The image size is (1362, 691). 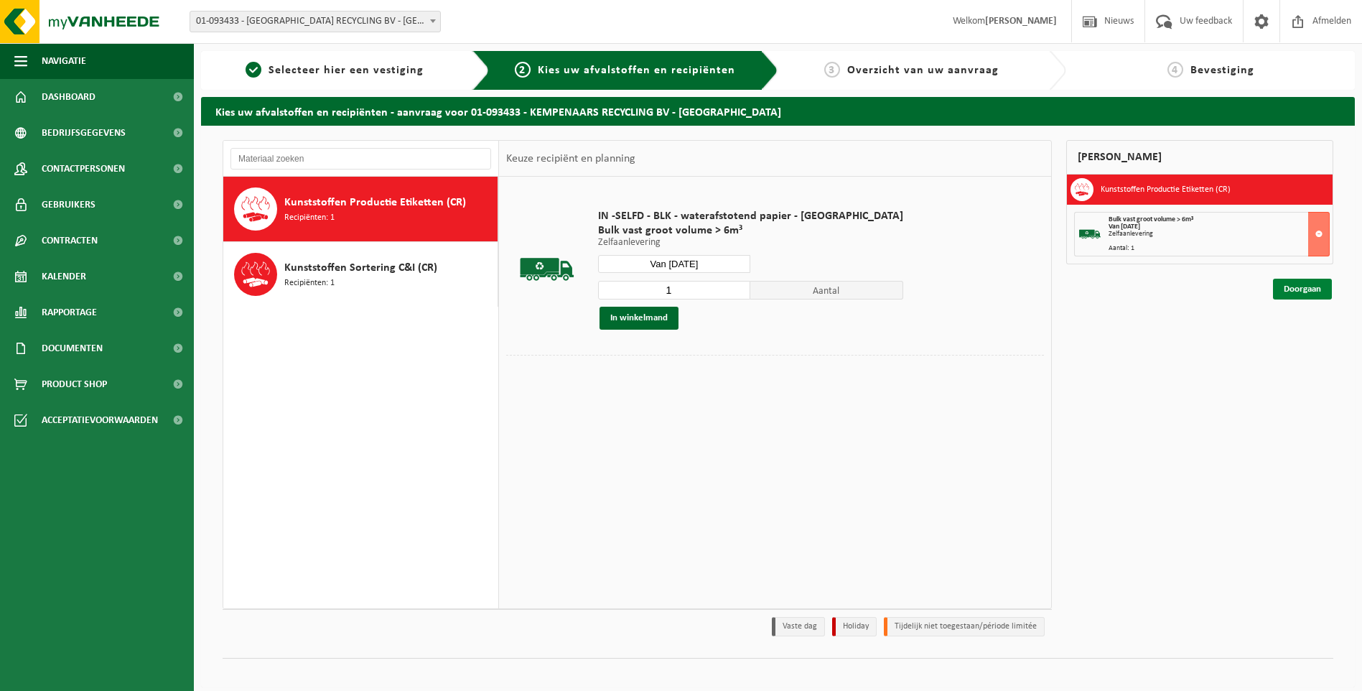 What do you see at coordinates (855, 626) in the screenshot?
I see `li: Holiday` at bounding box center [855, 626].